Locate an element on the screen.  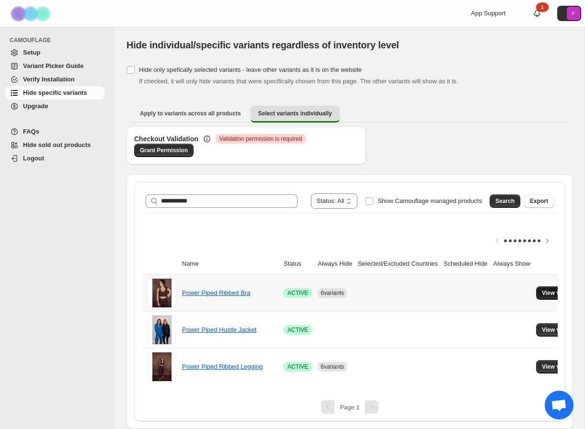
div: Open chat is located at coordinates (559, 405).